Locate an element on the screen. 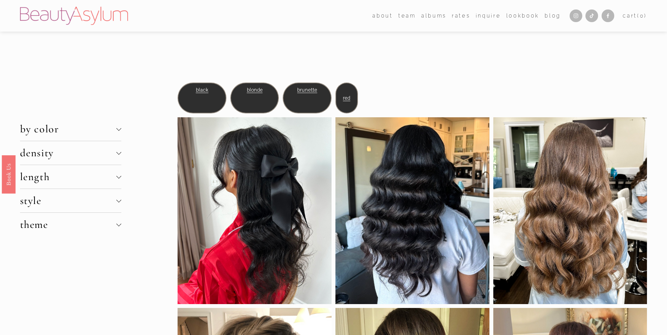 Image resolution: width=667 pixels, height=335 pixels. a: TikTok is located at coordinates (591, 16).